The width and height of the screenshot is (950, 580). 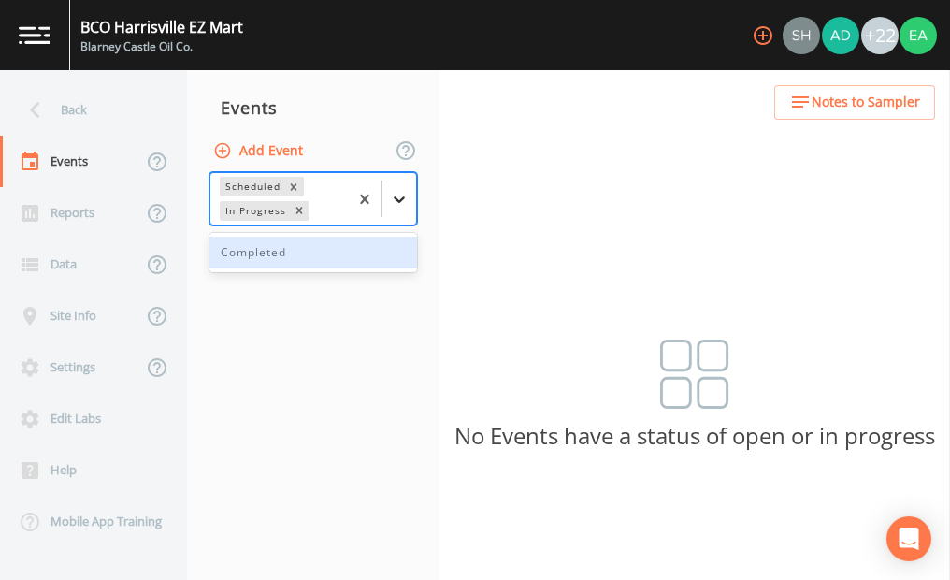 What do you see at coordinates (313, 108) in the screenshot?
I see `div: Events` at bounding box center [313, 108].